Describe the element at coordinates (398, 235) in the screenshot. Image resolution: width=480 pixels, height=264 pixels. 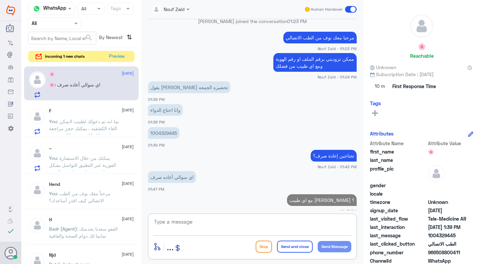
I see `span: last_message` at that location.